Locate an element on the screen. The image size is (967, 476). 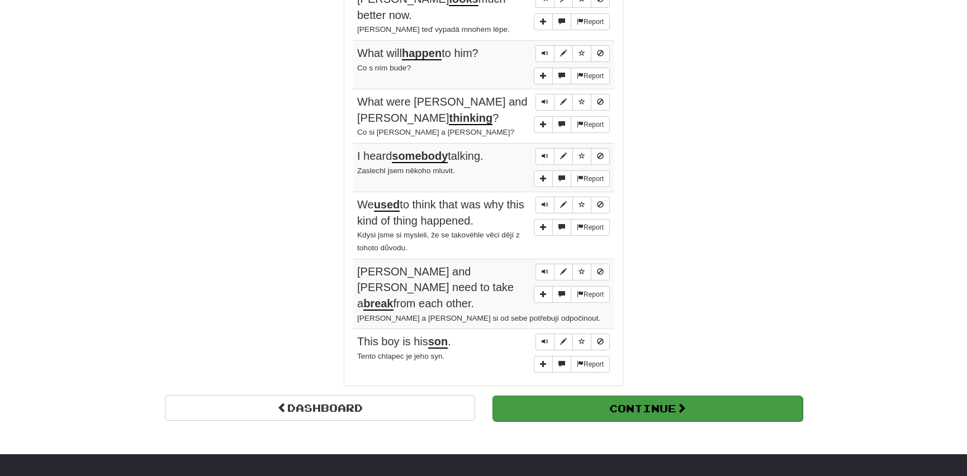
u: break is located at coordinates (378, 304).